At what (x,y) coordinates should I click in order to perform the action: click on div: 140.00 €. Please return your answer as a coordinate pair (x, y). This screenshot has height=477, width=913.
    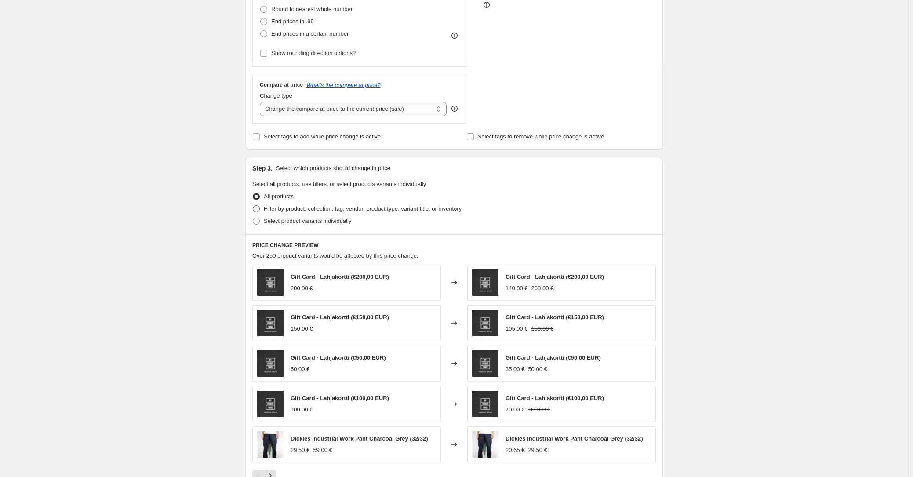
    Looking at the image, I should click on (517, 288).